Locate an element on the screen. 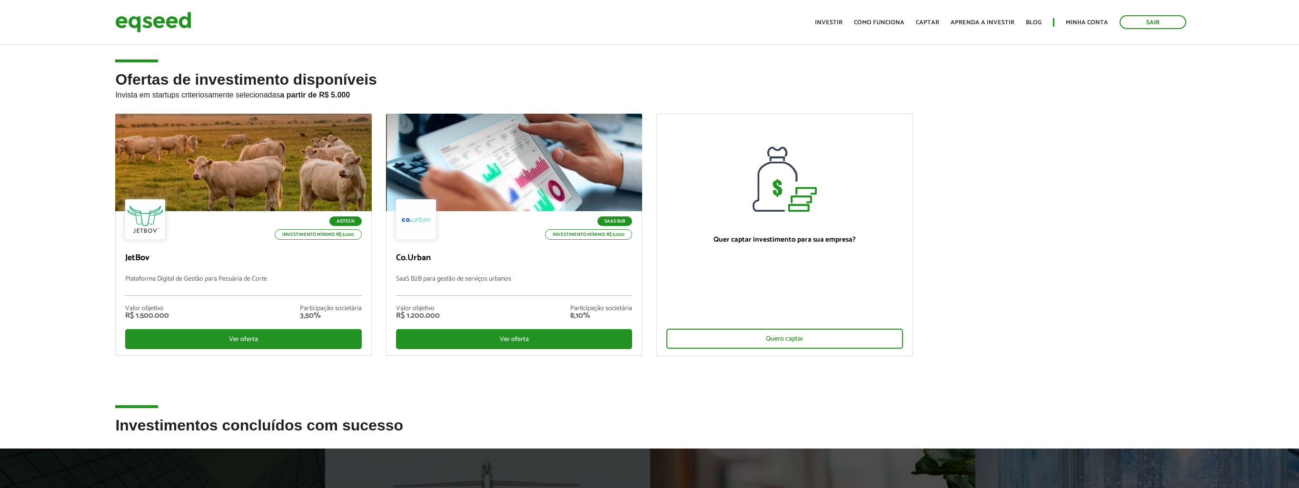 The width and height of the screenshot is (1299, 488). div: 3,50% is located at coordinates (331, 316).